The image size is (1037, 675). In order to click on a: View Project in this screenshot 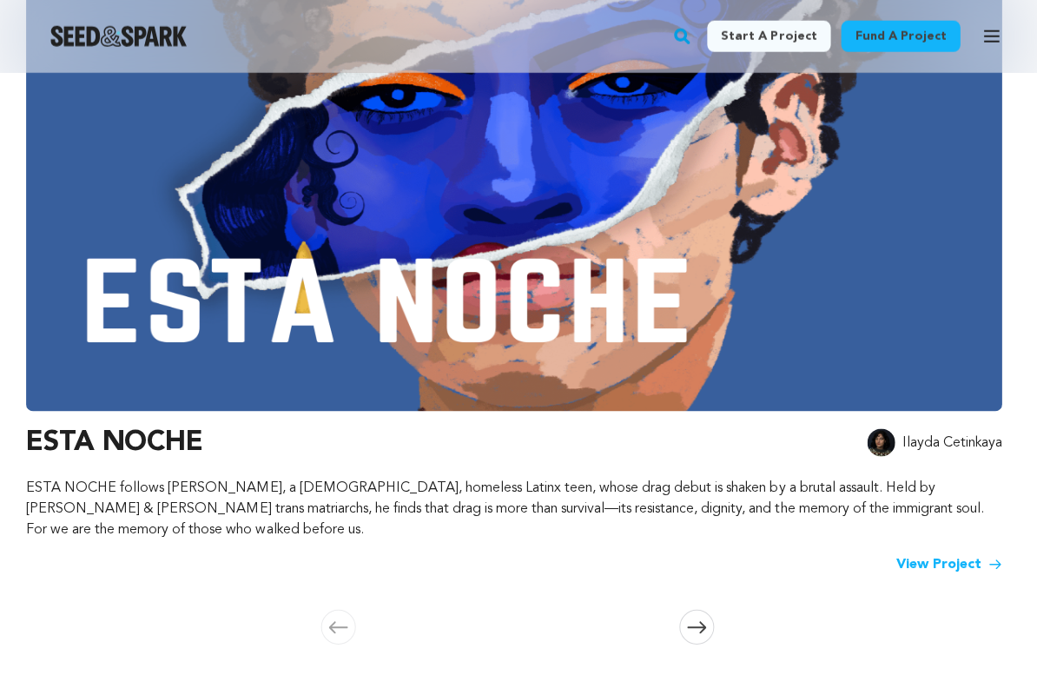, I will do `click(949, 564)`.